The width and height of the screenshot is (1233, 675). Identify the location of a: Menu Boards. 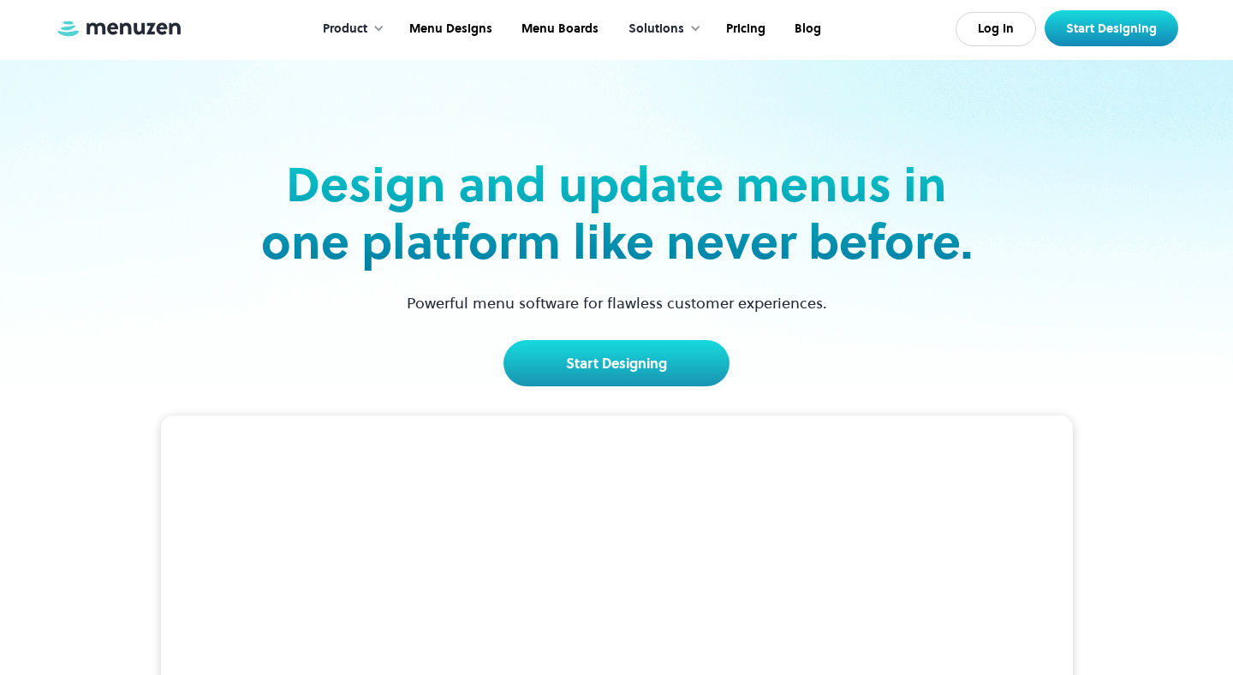
(558, 29).